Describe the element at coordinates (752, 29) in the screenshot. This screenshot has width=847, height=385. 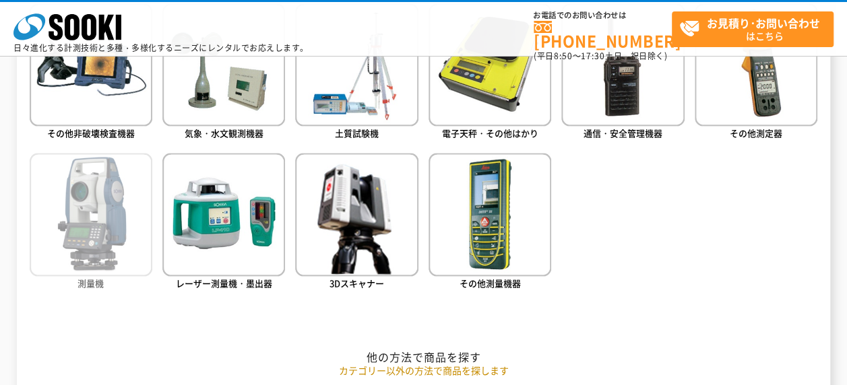
I see `a: お見積り･お問い合わせはこちら` at that location.